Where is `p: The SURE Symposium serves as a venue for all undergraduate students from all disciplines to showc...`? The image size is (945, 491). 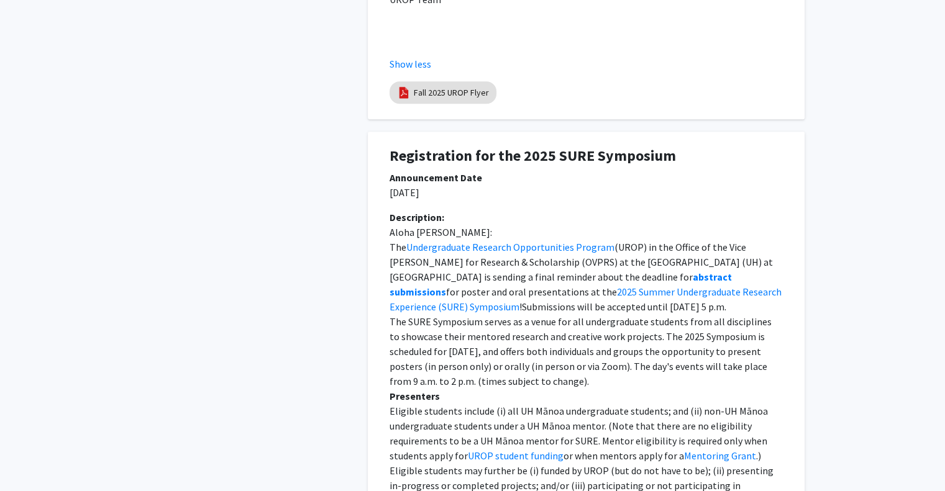
p: The SURE Symposium serves as a venue for all undergraduate students from all disciplines to showc... is located at coordinates (586, 352).